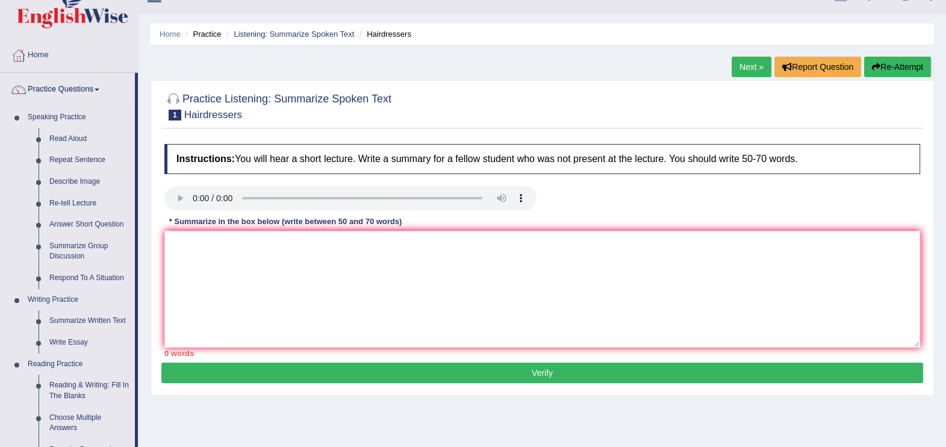 This screenshot has height=447, width=946. I want to click on a: Practice Questions, so click(67, 88).